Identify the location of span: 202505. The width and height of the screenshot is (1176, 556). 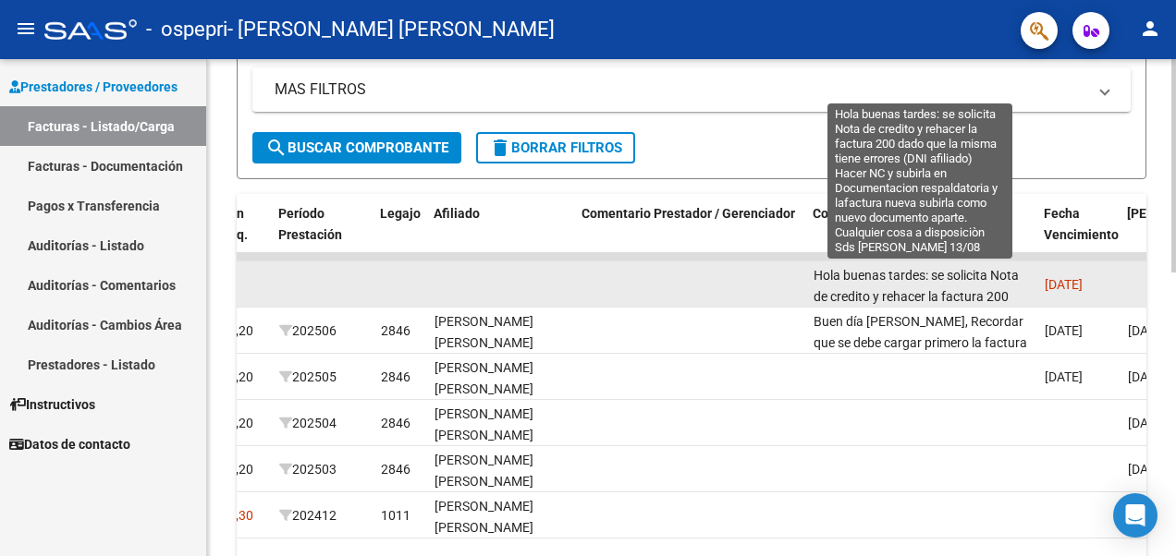
(308, 377).